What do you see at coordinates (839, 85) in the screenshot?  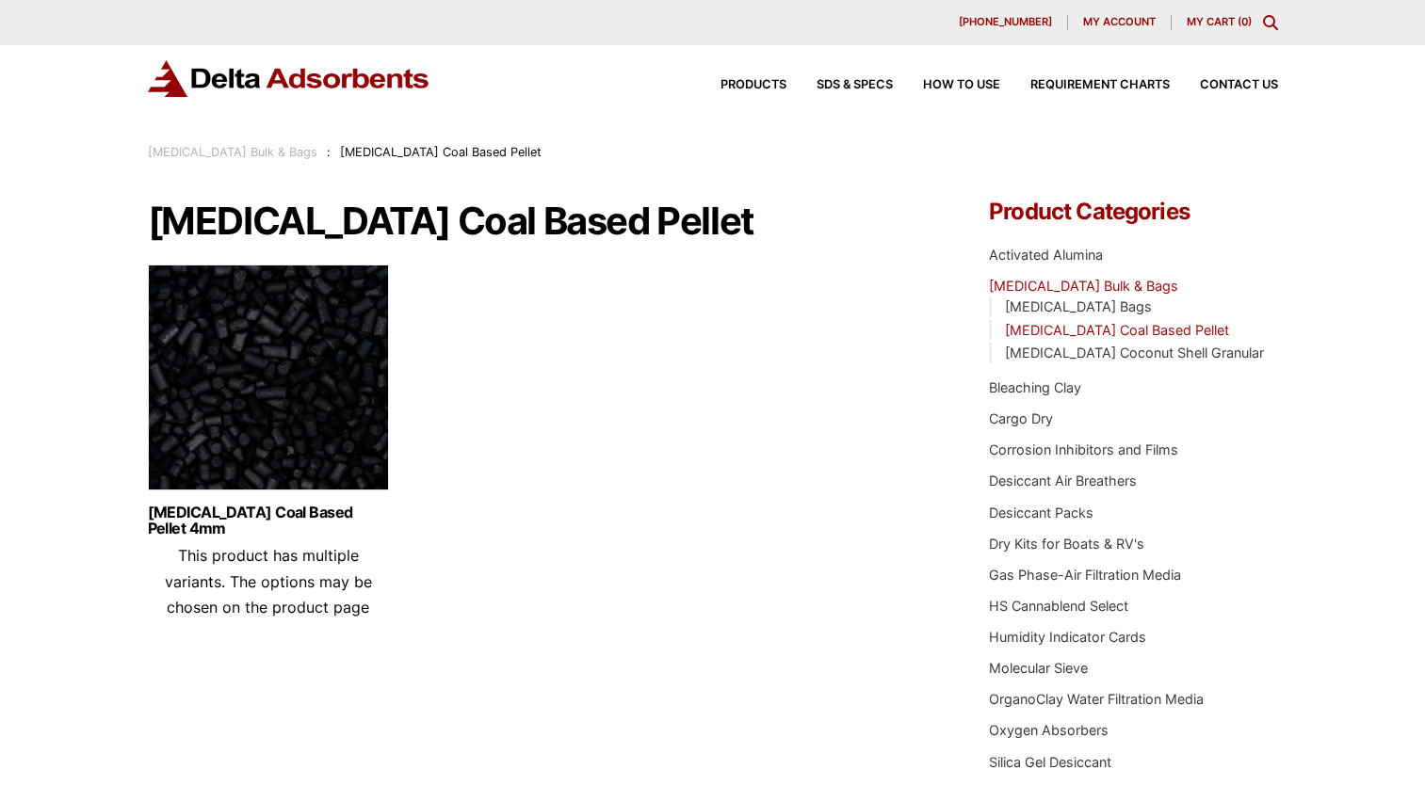 I see `a: SDS & SPECS` at bounding box center [839, 85].